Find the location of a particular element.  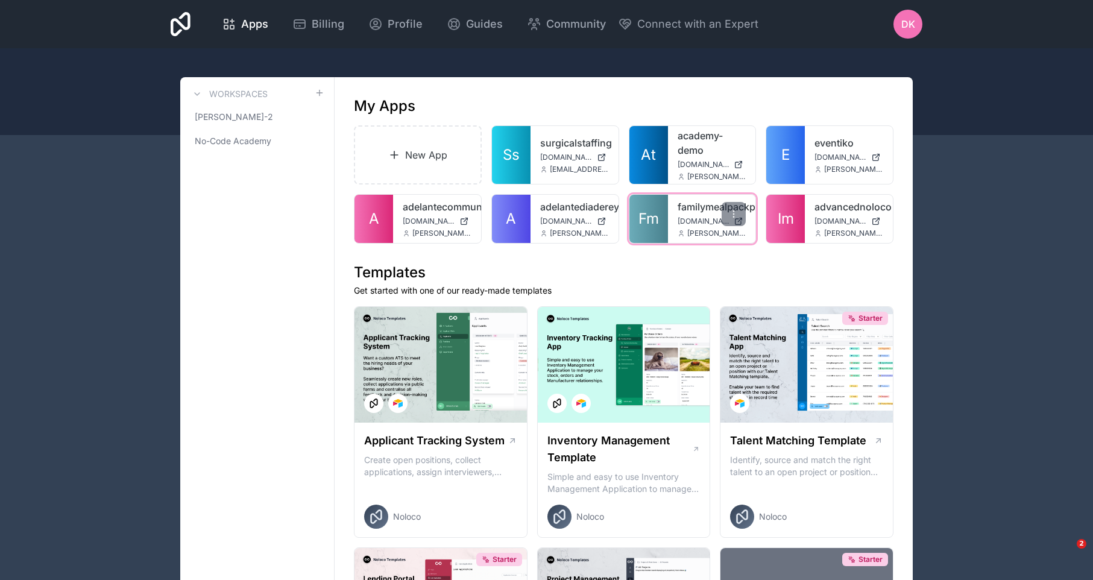

span: E is located at coordinates (786, 155).